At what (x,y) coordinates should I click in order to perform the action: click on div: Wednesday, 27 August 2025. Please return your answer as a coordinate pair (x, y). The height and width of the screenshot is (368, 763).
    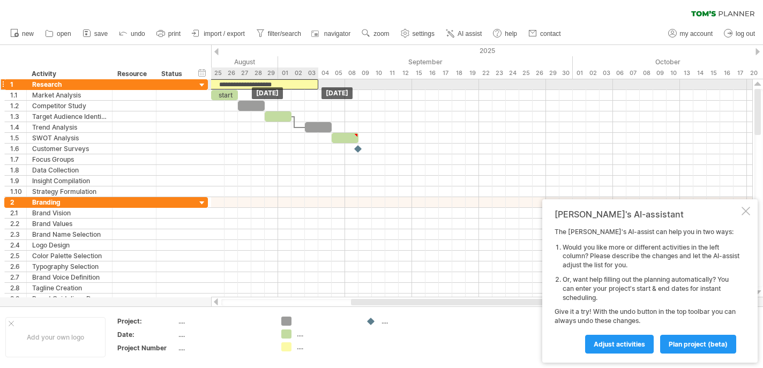
    Looking at the image, I should click on (244, 73).